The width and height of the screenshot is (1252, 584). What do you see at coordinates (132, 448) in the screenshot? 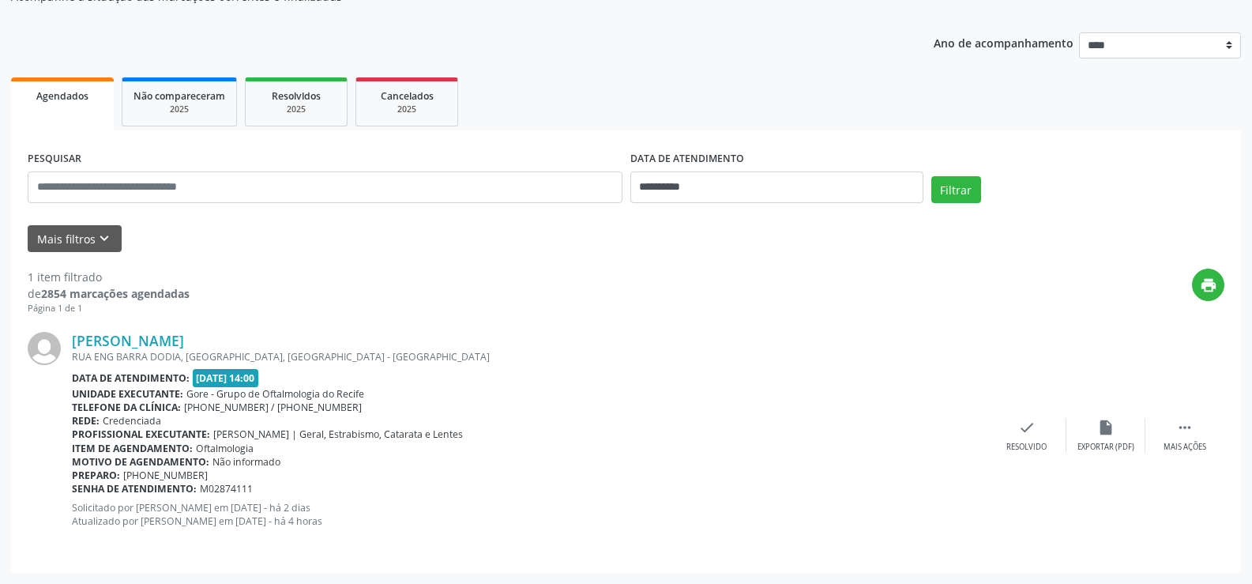
I see `b: Item de agendamento:` at bounding box center [132, 448].